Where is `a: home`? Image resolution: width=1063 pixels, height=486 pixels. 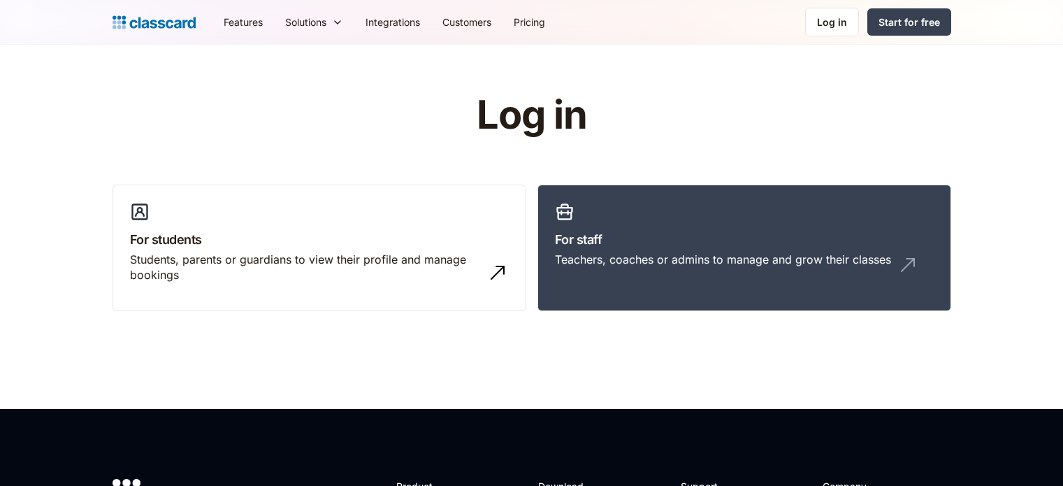
a: home is located at coordinates (154, 22).